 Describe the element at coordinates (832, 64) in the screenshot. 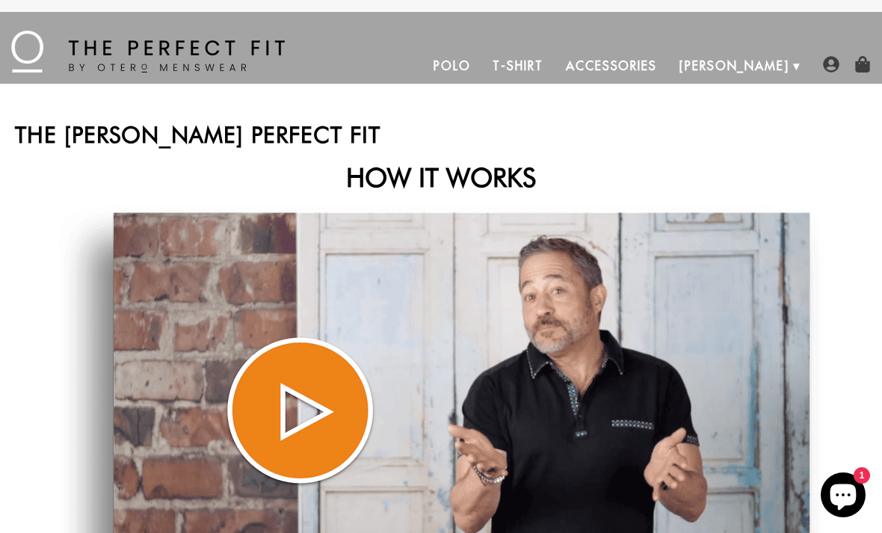

I see `img: user-account-icon.png` at that location.